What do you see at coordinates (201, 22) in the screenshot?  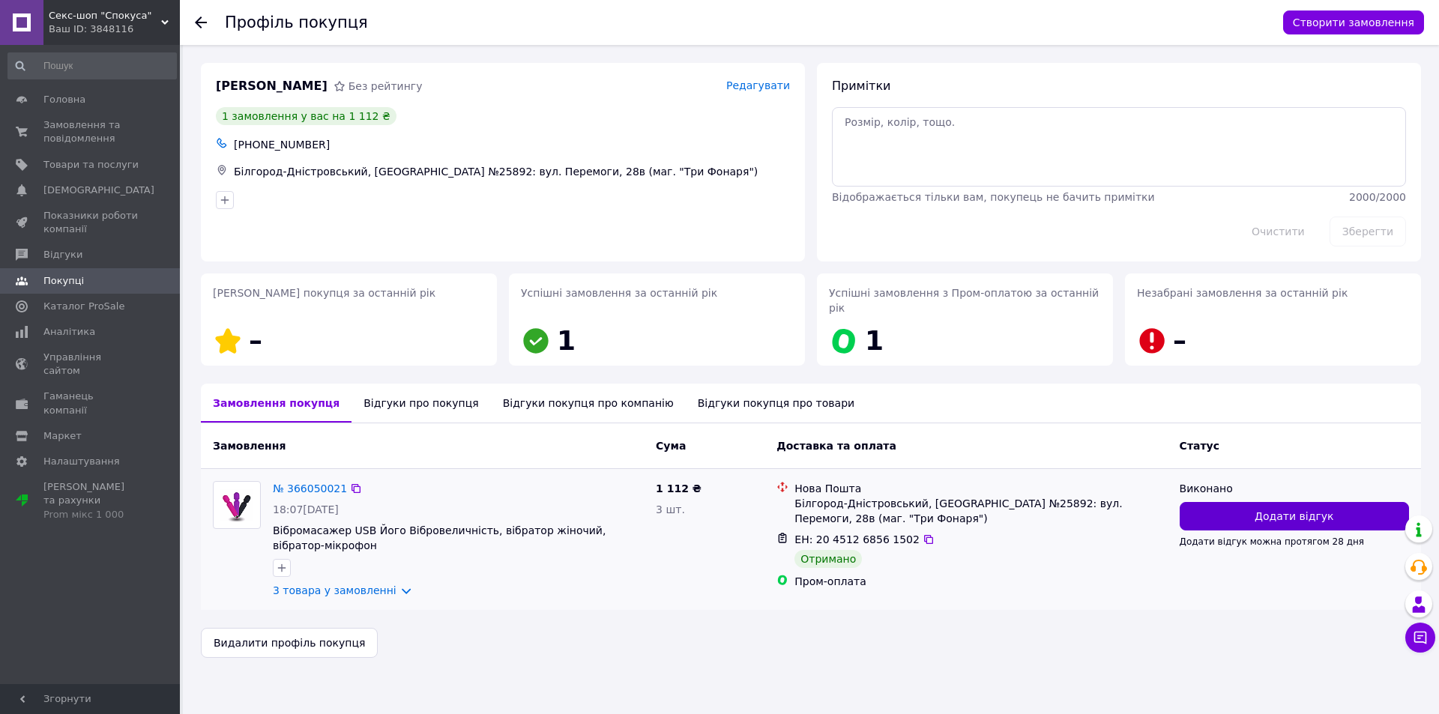 I see `div: Повернутися назад` at bounding box center [201, 22].